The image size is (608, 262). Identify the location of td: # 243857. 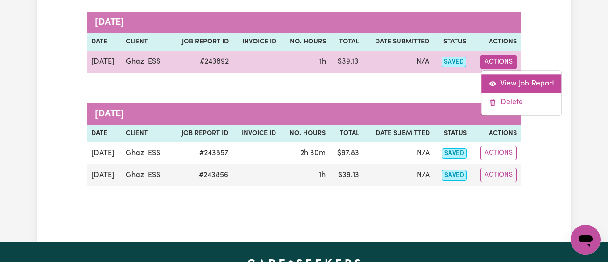
(201, 153).